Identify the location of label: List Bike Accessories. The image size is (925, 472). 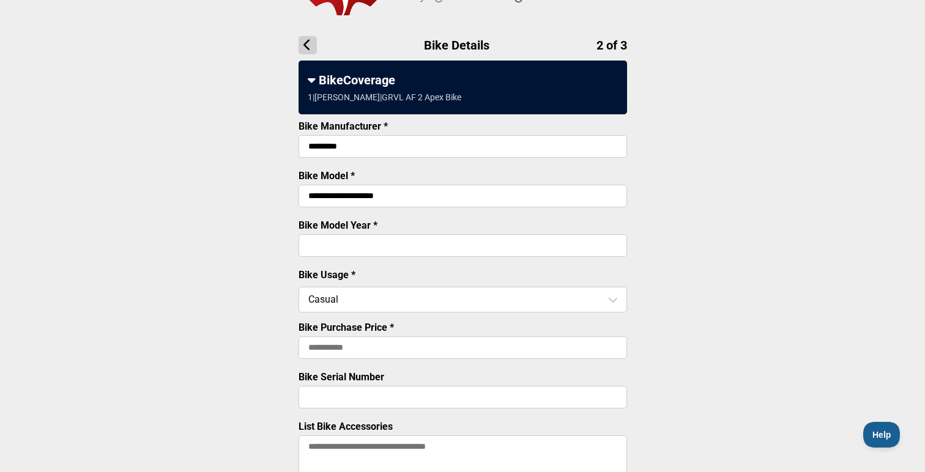
(346, 426).